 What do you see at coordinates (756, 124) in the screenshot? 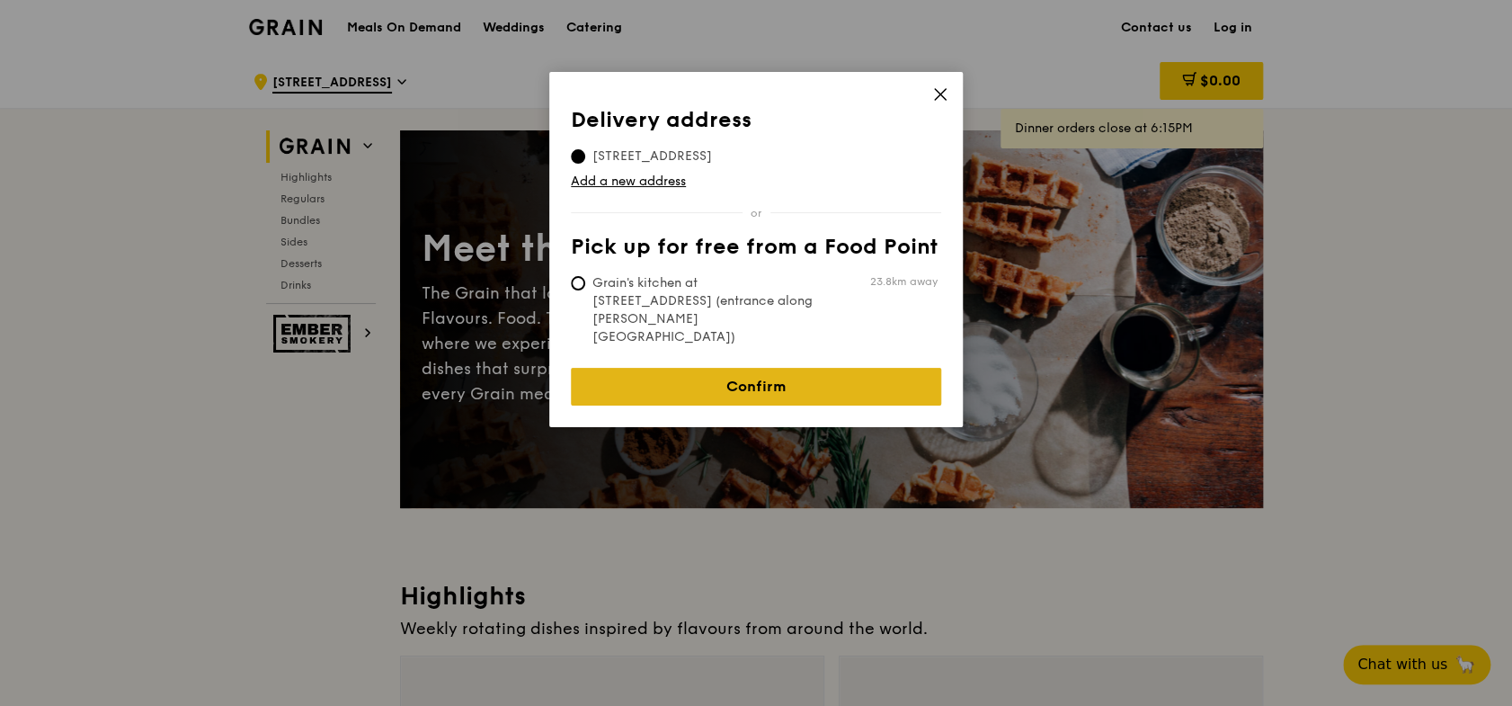
I see `th: Delivery address` at bounding box center [756, 124].